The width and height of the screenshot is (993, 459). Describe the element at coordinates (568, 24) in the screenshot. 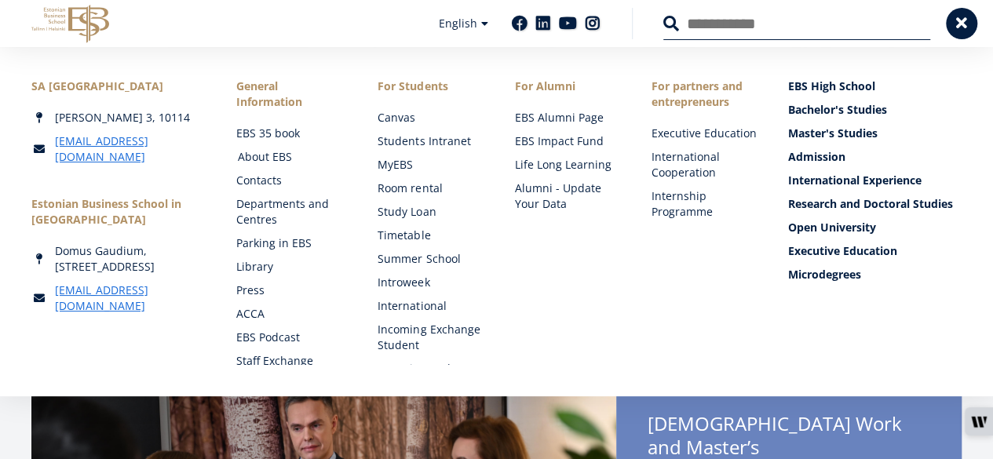

I see `a: Youtube` at that location.